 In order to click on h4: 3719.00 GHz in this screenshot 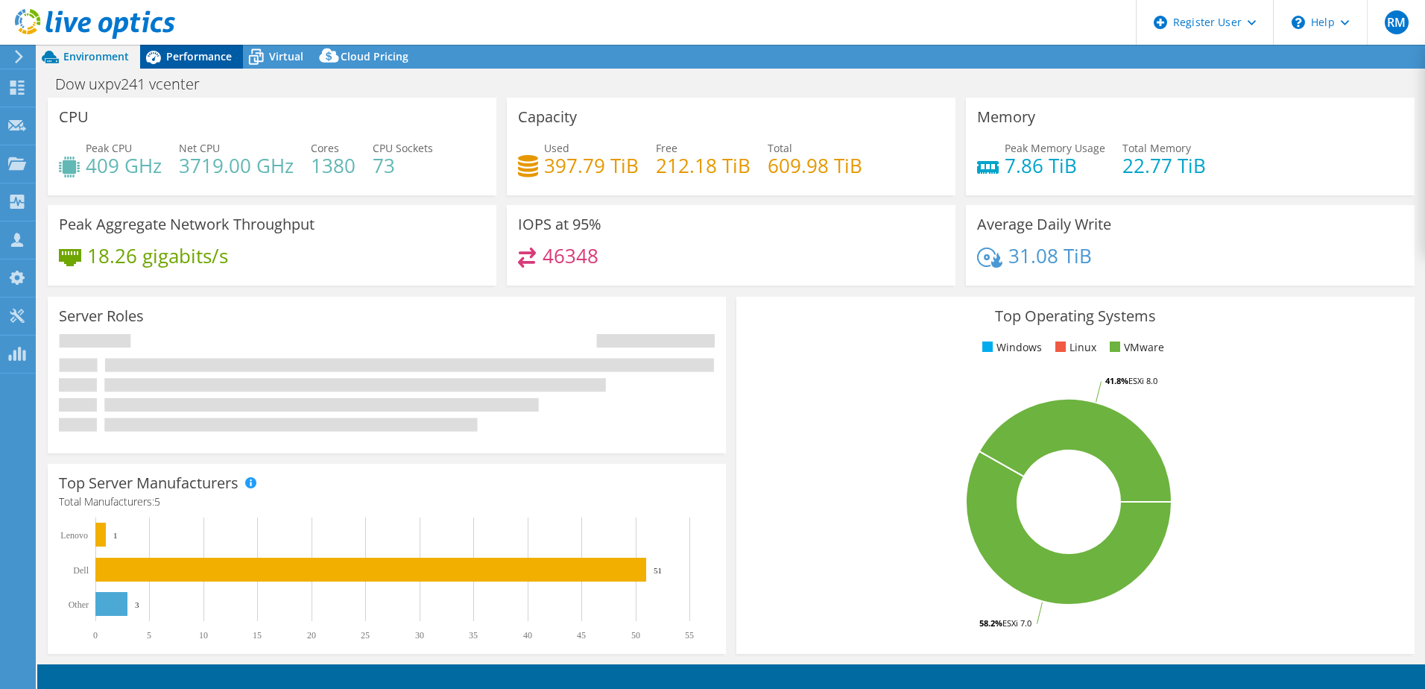, I will do `click(236, 165)`.